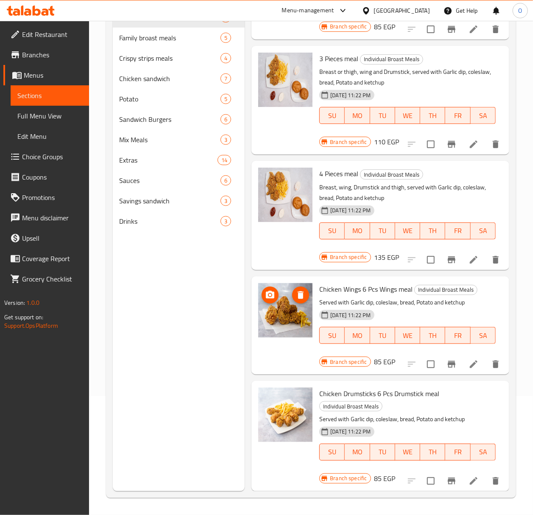  What do you see at coordinates (170, 38) in the screenshot?
I see `span: Family broast meals` at bounding box center [170, 38].